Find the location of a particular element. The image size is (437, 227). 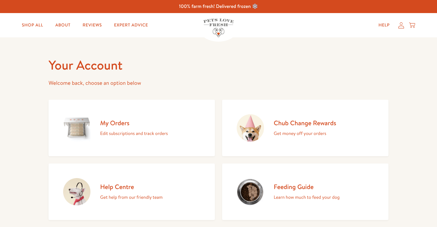

a: Expert Advice is located at coordinates (131, 25).